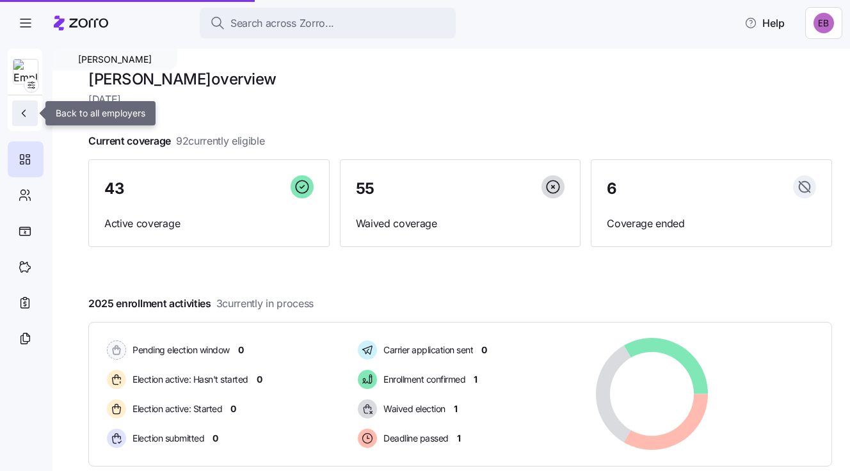  Describe the element at coordinates (177, 141) in the screenshot. I see `span: Current coverage` at that location.